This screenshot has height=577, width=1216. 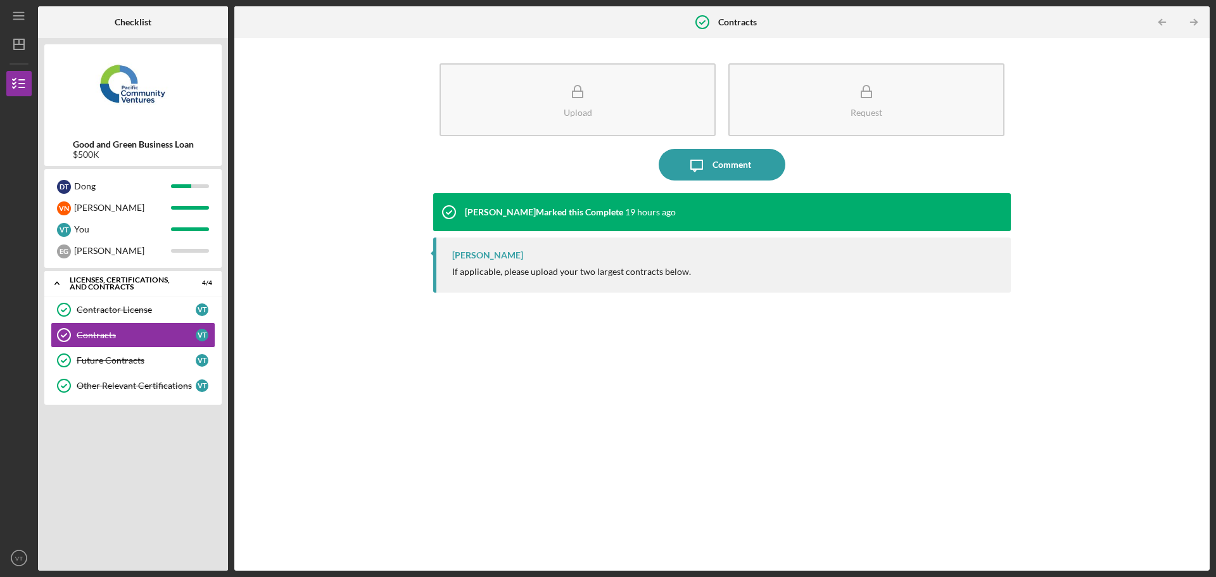 I want to click on div: Comment, so click(x=731, y=165).